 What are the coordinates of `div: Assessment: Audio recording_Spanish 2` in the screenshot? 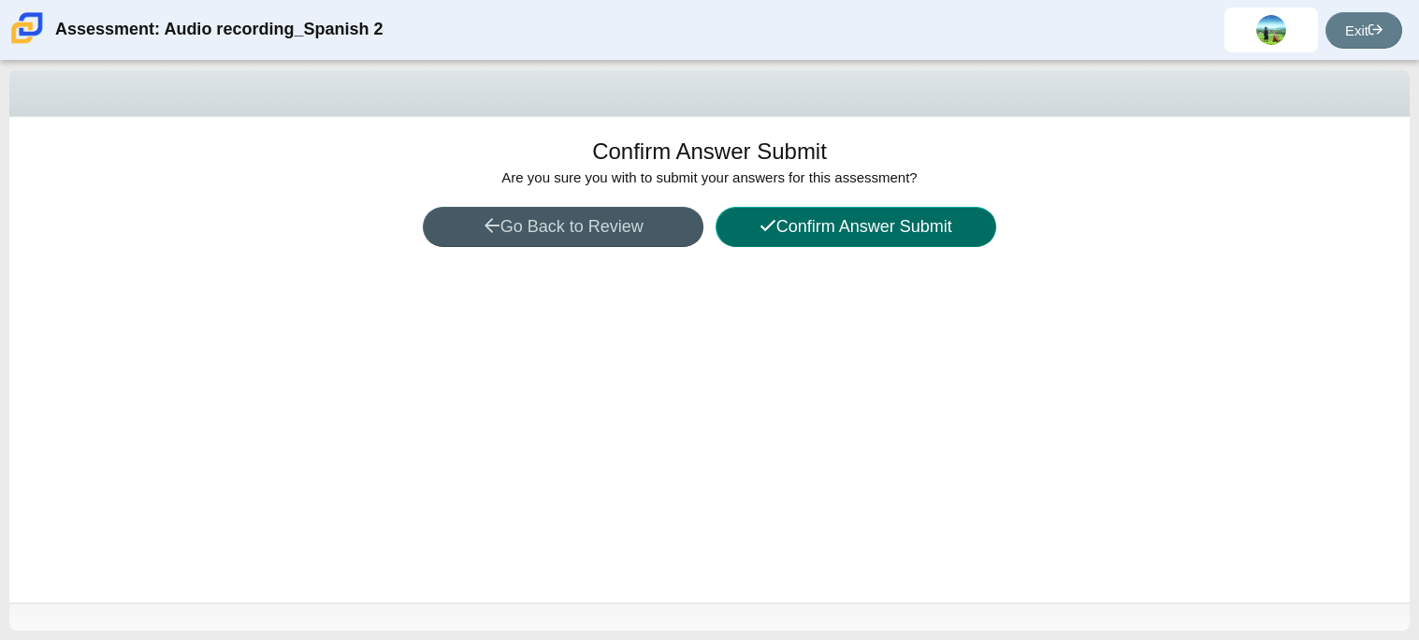 It's located at (219, 30).